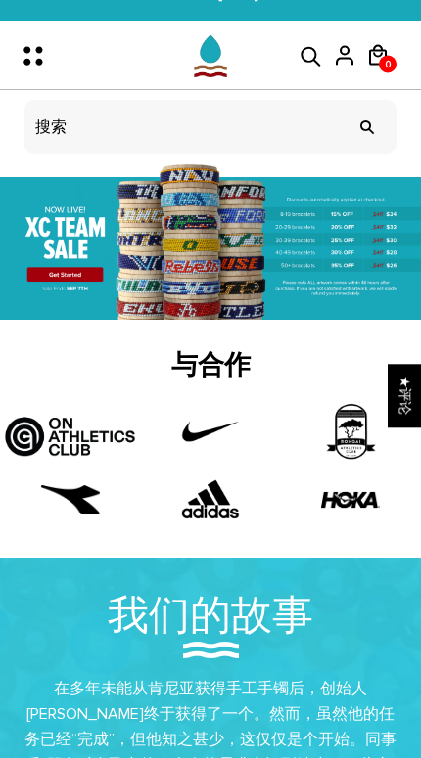  I want to click on img: HOKA-logo.webp, so click(350, 500).